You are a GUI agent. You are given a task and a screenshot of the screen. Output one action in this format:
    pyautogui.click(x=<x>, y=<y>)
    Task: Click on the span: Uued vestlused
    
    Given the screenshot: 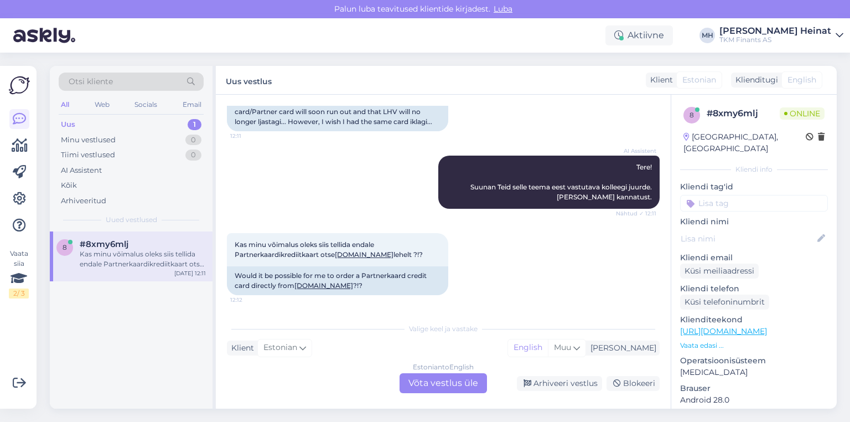 What is the action you would take?
    pyautogui.click(x=131, y=220)
    